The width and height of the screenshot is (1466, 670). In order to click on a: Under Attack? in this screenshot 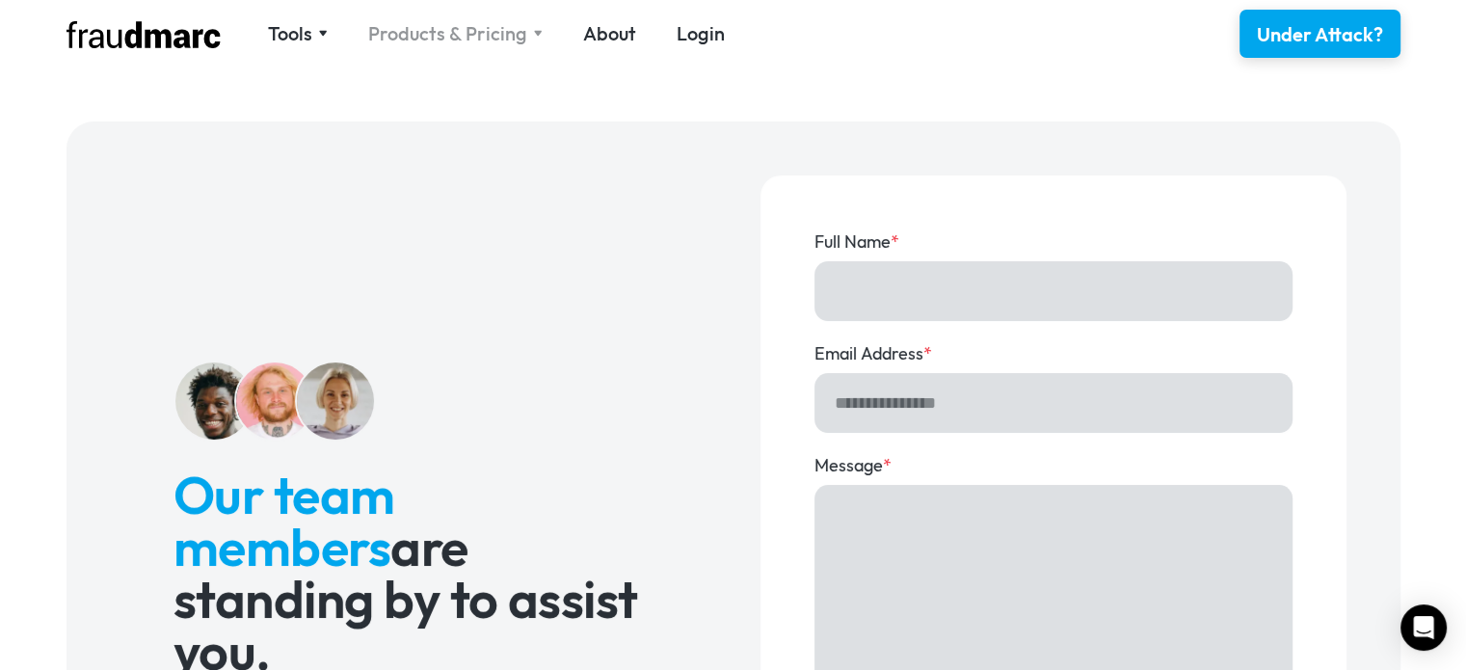, I will do `click(1319, 34)`.